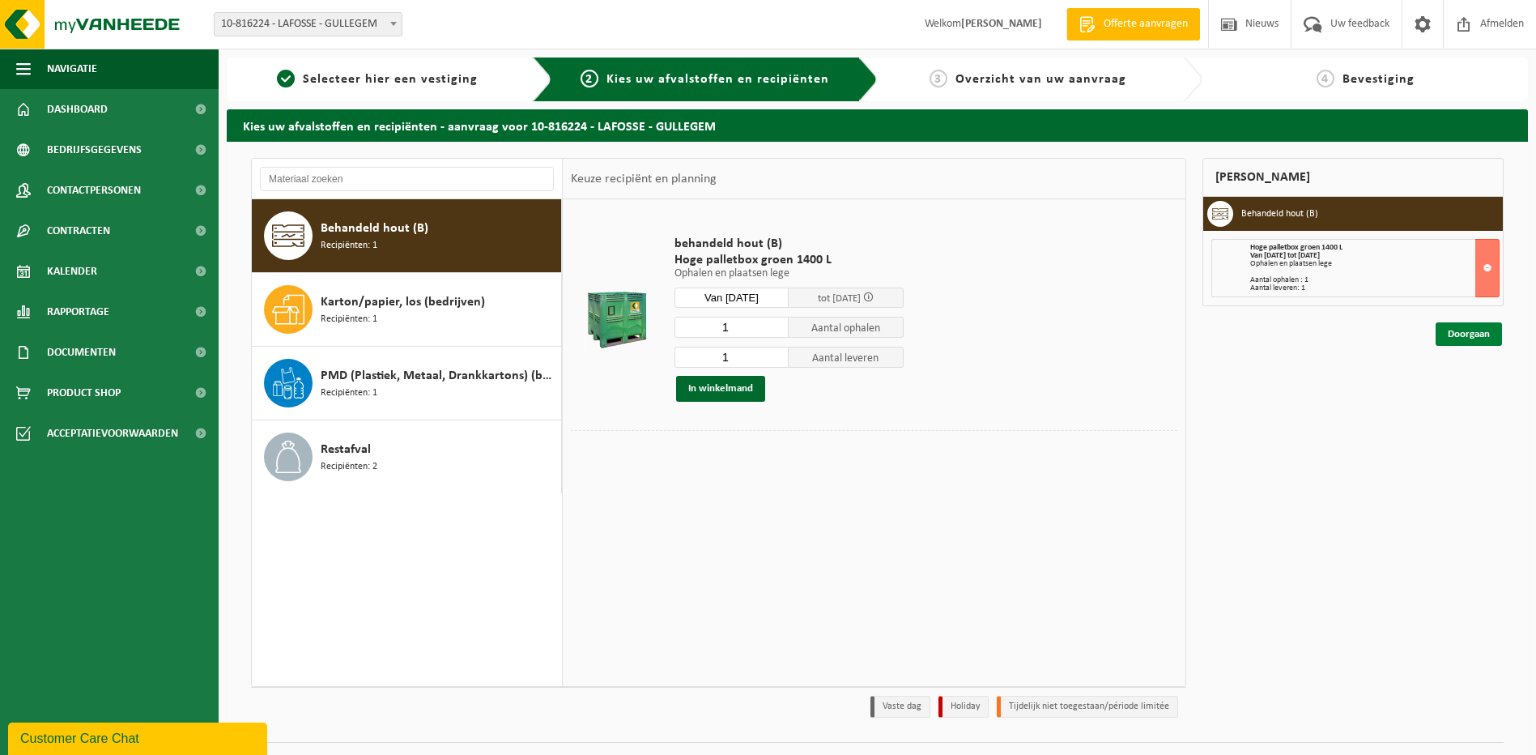 This screenshot has width=1536, height=755. Describe the element at coordinates (590, 79) in the screenshot. I see `span: 2` at that location.